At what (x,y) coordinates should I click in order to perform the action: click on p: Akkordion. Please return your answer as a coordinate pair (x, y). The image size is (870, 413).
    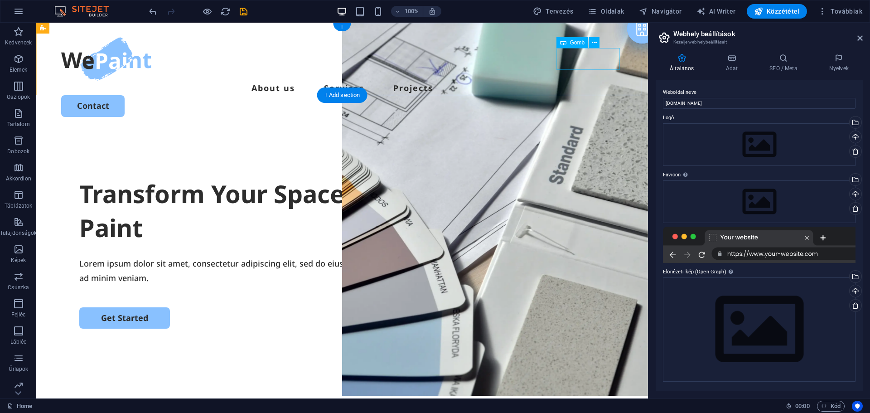
    Looking at the image, I should click on (19, 178).